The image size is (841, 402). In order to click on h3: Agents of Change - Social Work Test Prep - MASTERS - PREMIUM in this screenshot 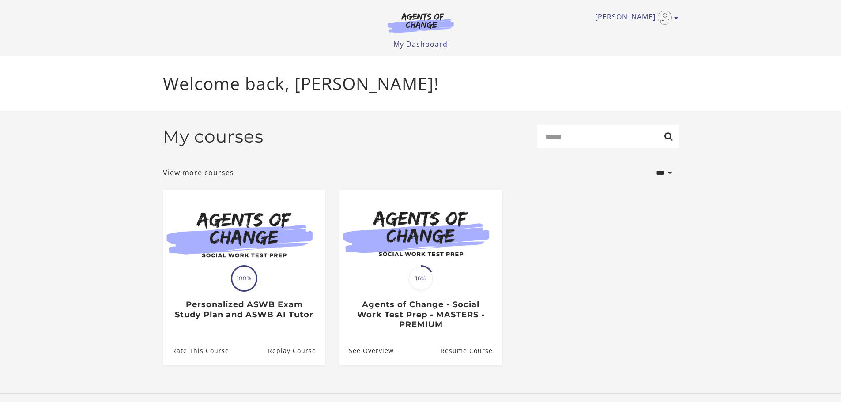, I will do `click(420, 315)`.